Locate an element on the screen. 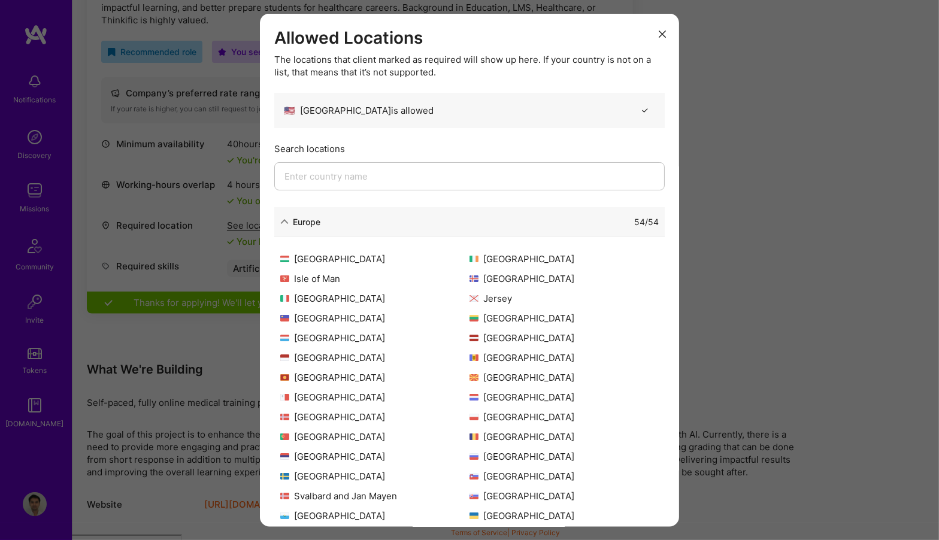 The width and height of the screenshot is (939, 540). div: Jersey is located at coordinates (564, 298).